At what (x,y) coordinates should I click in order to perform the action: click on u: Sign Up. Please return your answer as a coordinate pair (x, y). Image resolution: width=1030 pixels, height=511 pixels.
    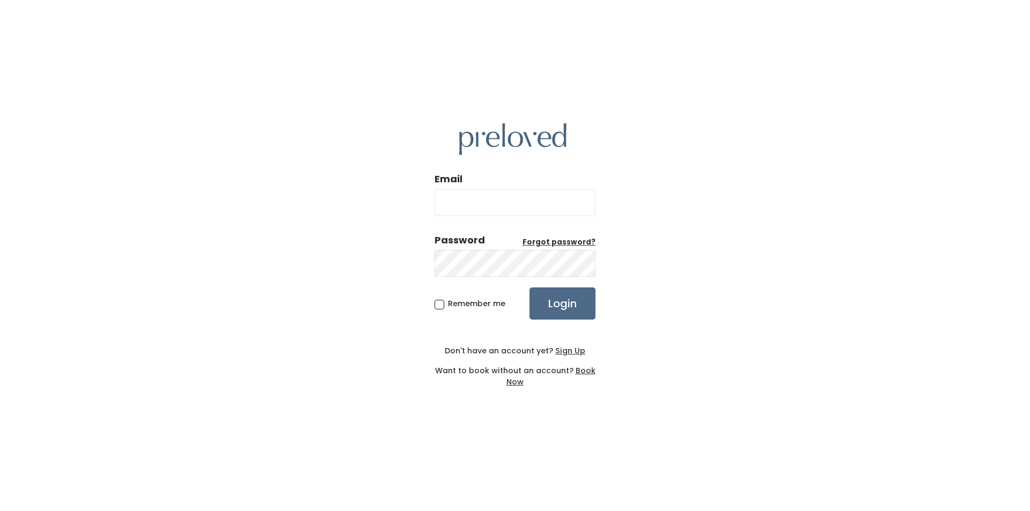
    Looking at the image, I should click on (570, 351).